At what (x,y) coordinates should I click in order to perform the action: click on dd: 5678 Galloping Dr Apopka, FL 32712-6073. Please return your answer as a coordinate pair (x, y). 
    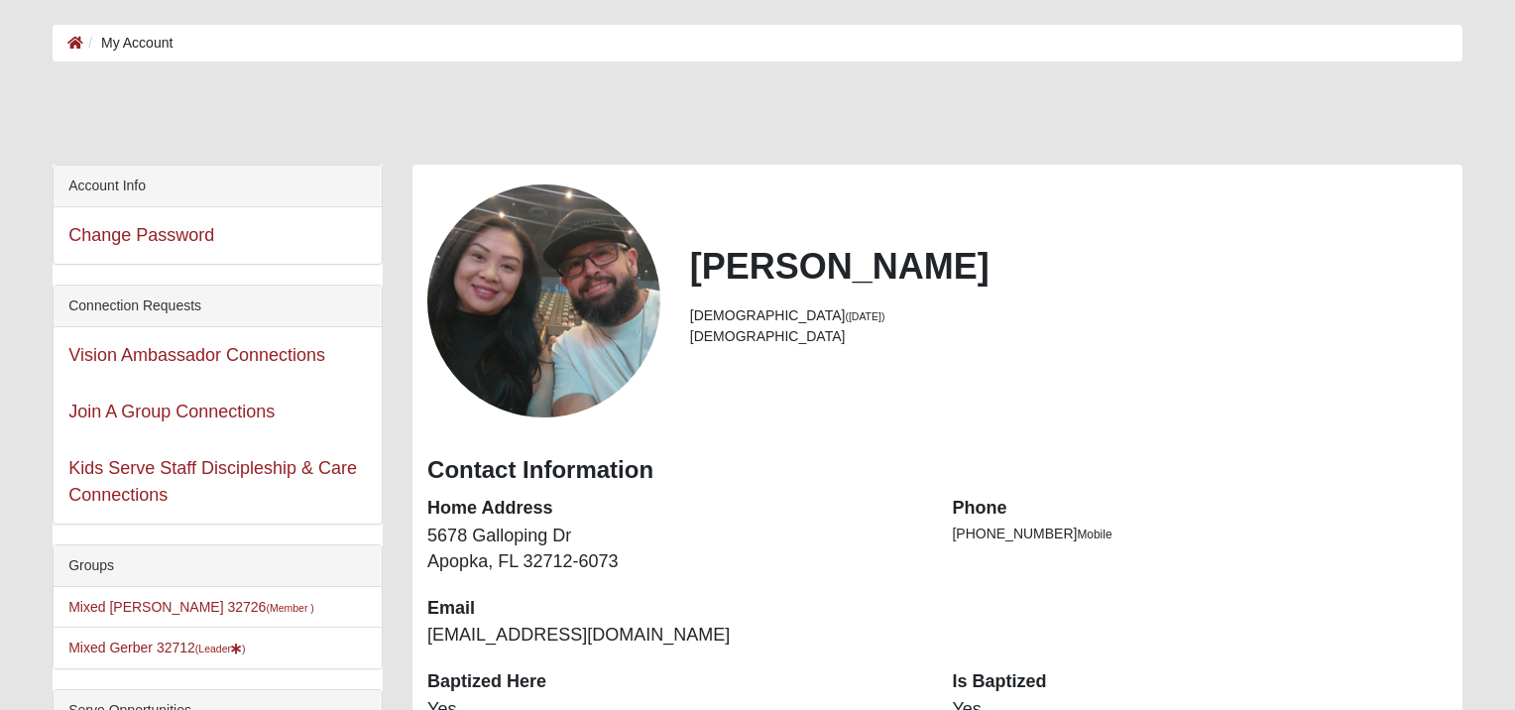
    Looking at the image, I should click on (674, 548).